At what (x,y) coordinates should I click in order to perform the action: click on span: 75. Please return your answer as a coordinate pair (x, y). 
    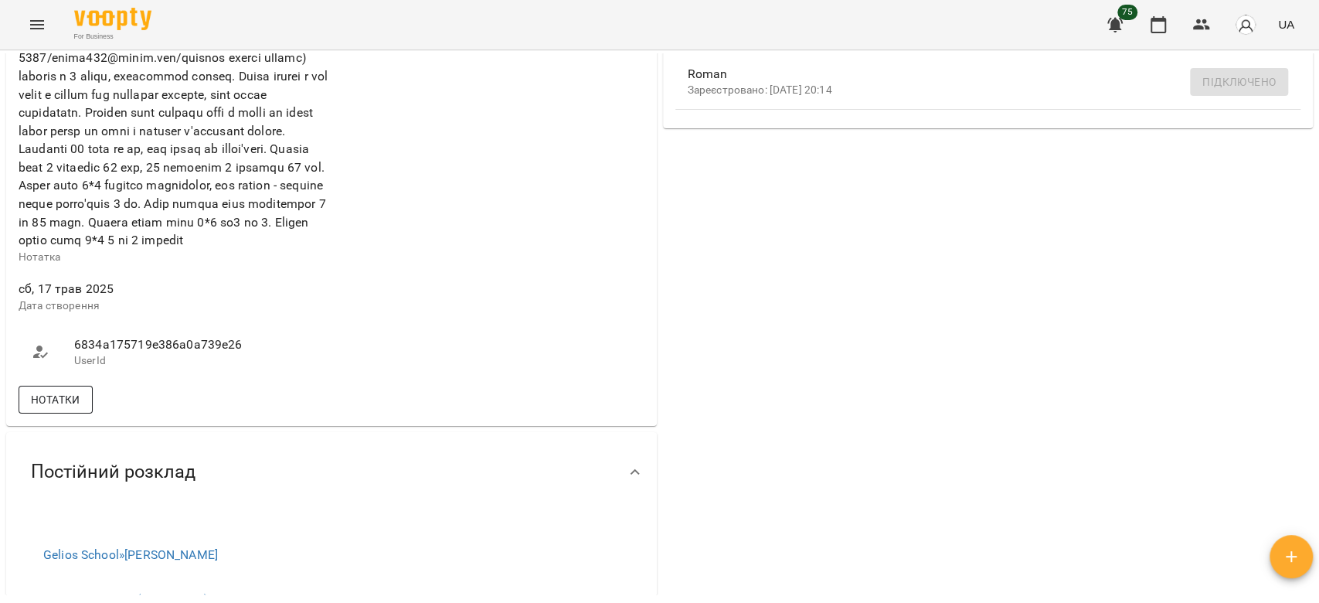
    Looking at the image, I should click on (1127, 12).